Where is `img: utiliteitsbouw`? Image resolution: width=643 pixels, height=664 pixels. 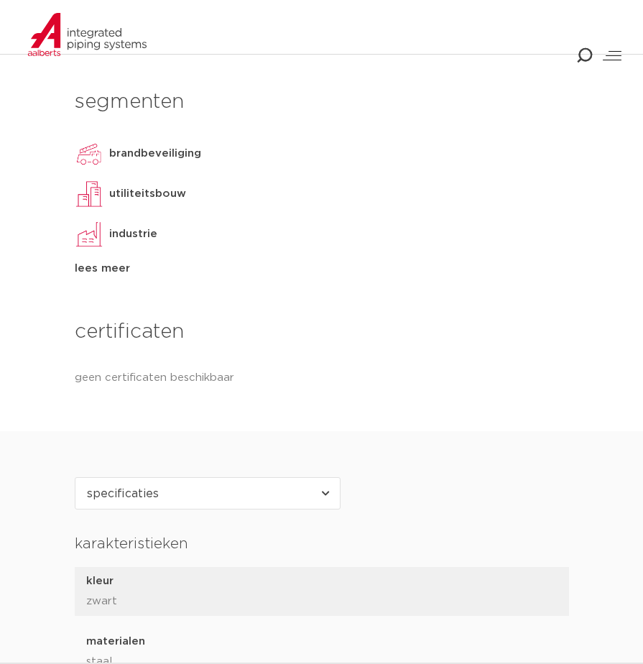
img: utiliteitsbouw is located at coordinates (89, 194).